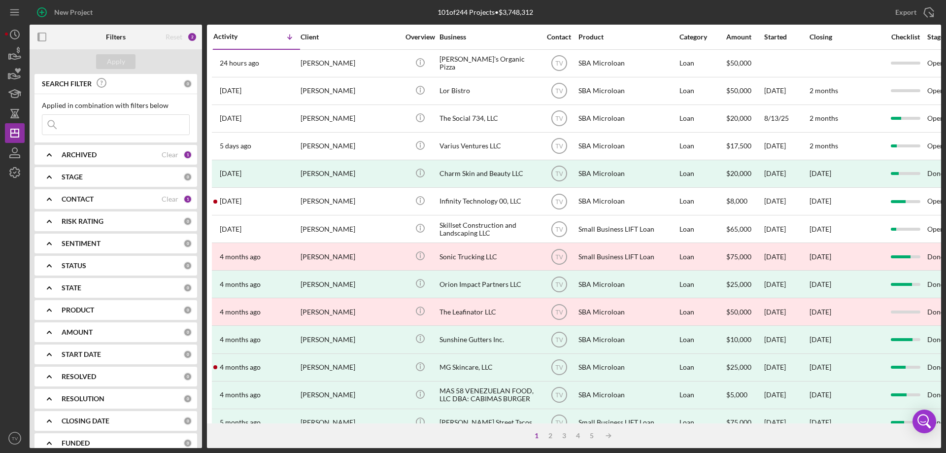 Image resolution: width=946 pixels, height=453 pixels. What do you see at coordinates (906, 12) in the screenshot?
I see `div: Export` at bounding box center [906, 12].